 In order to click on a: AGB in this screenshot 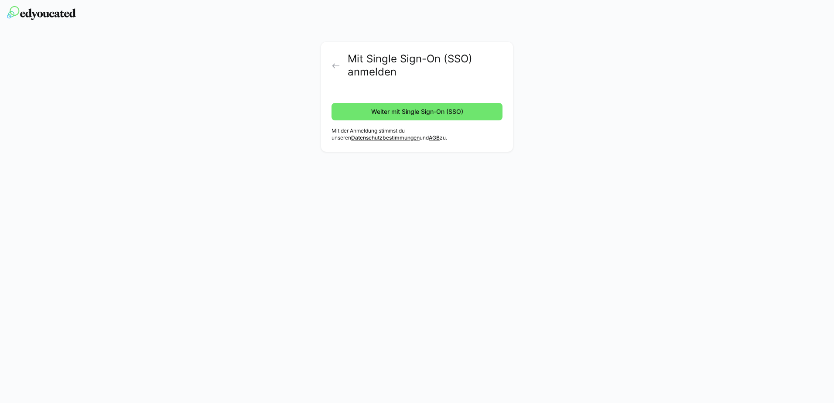, I will do `click(434, 137)`.